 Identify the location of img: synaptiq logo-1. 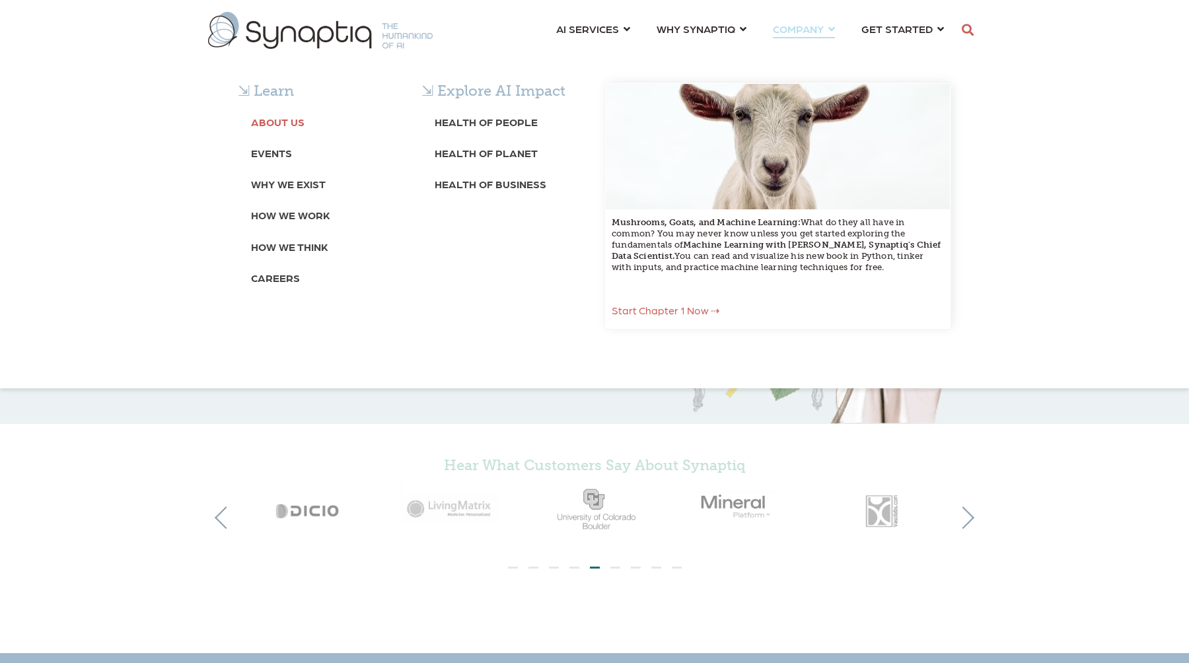
(320, 30).